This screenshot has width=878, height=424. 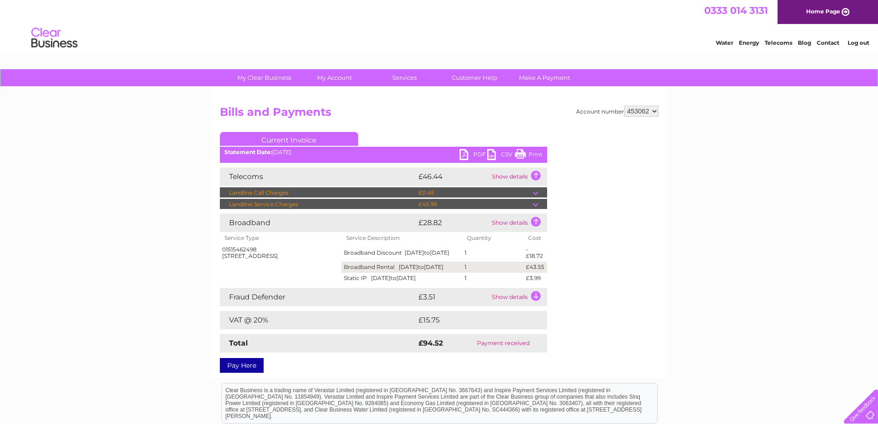 I want to click on td: Landline Service Charges, so click(x=318, y=204).